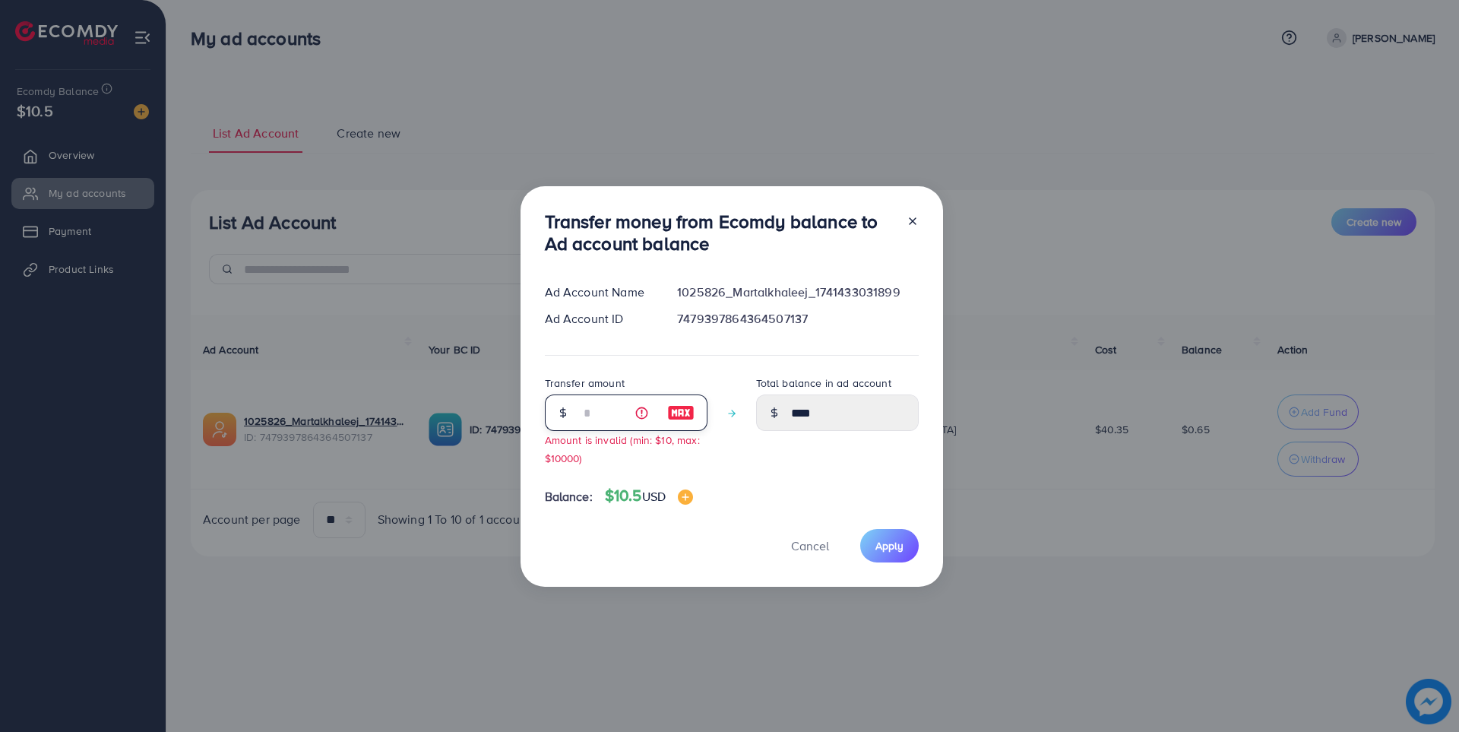 This screenshot has width=1459, height=732. Describe the element at coordinates (568, 496) in the screenshot. I see `span: Balance:` at that location.